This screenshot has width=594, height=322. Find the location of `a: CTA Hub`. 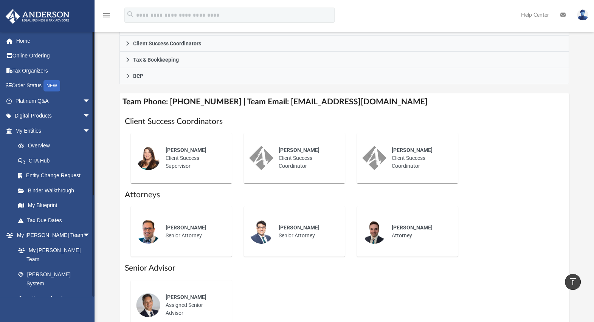

a: CTA Hub is located at coordinates (56, 161).